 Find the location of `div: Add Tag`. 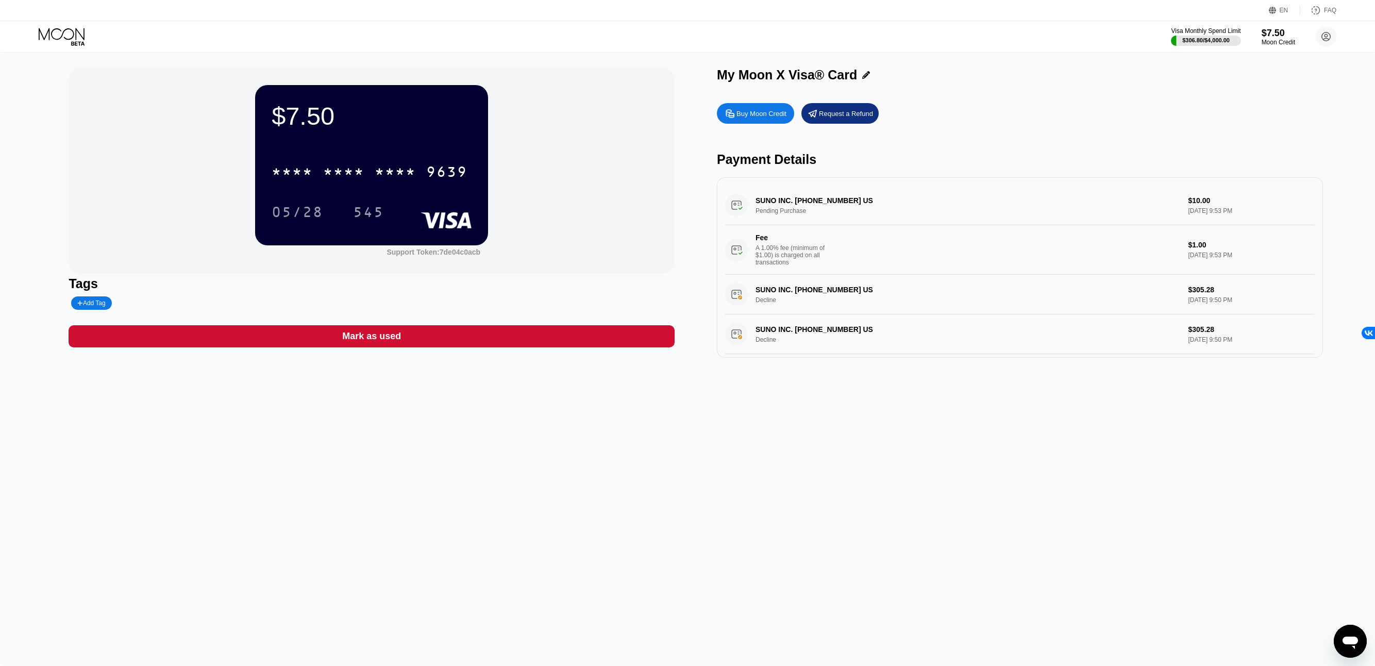

div: Add Tag is located at coordinates (91, 303).